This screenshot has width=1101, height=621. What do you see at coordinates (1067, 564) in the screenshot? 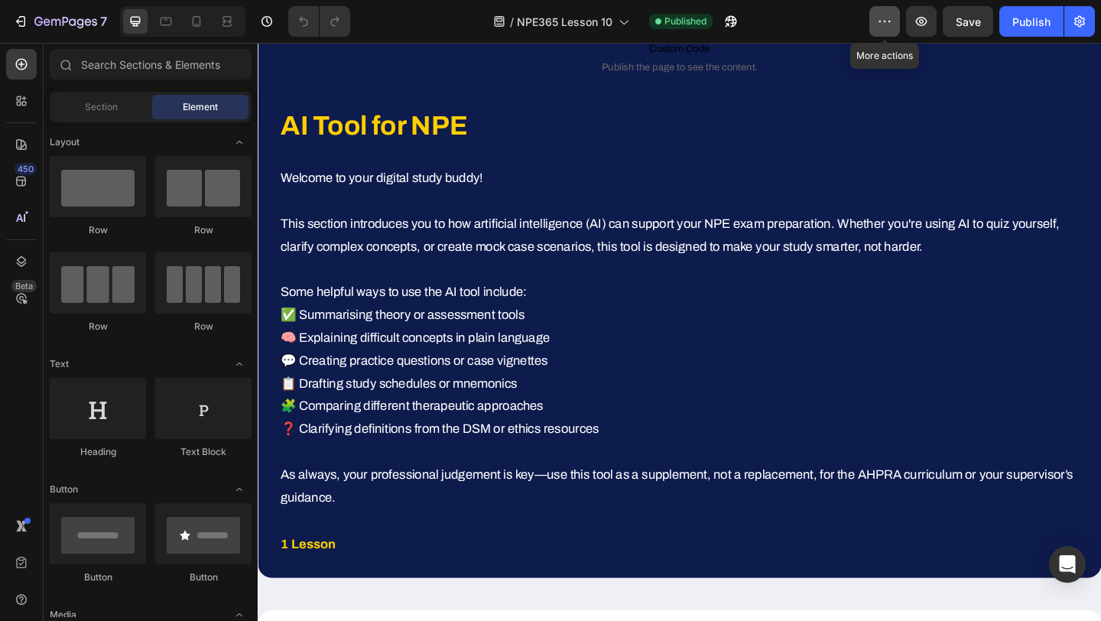
I see `div: Open Intercom Messenger` at bounding box center [1067, 564].